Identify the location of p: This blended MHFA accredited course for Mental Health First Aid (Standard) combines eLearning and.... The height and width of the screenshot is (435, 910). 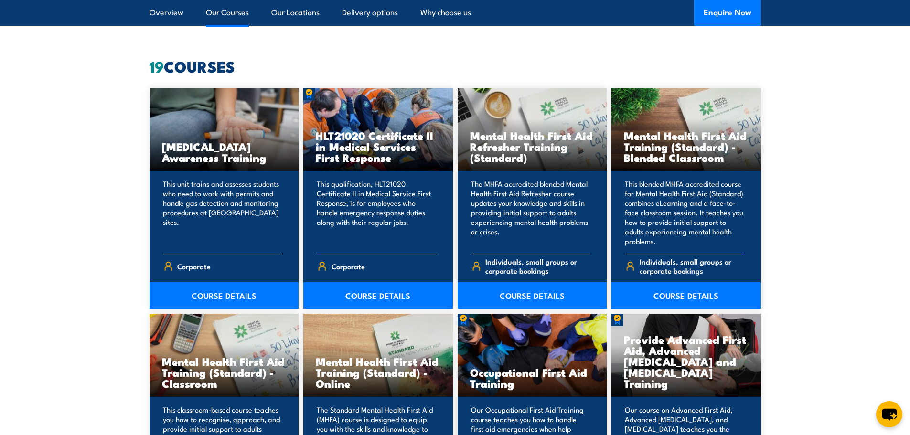
(685, 213).